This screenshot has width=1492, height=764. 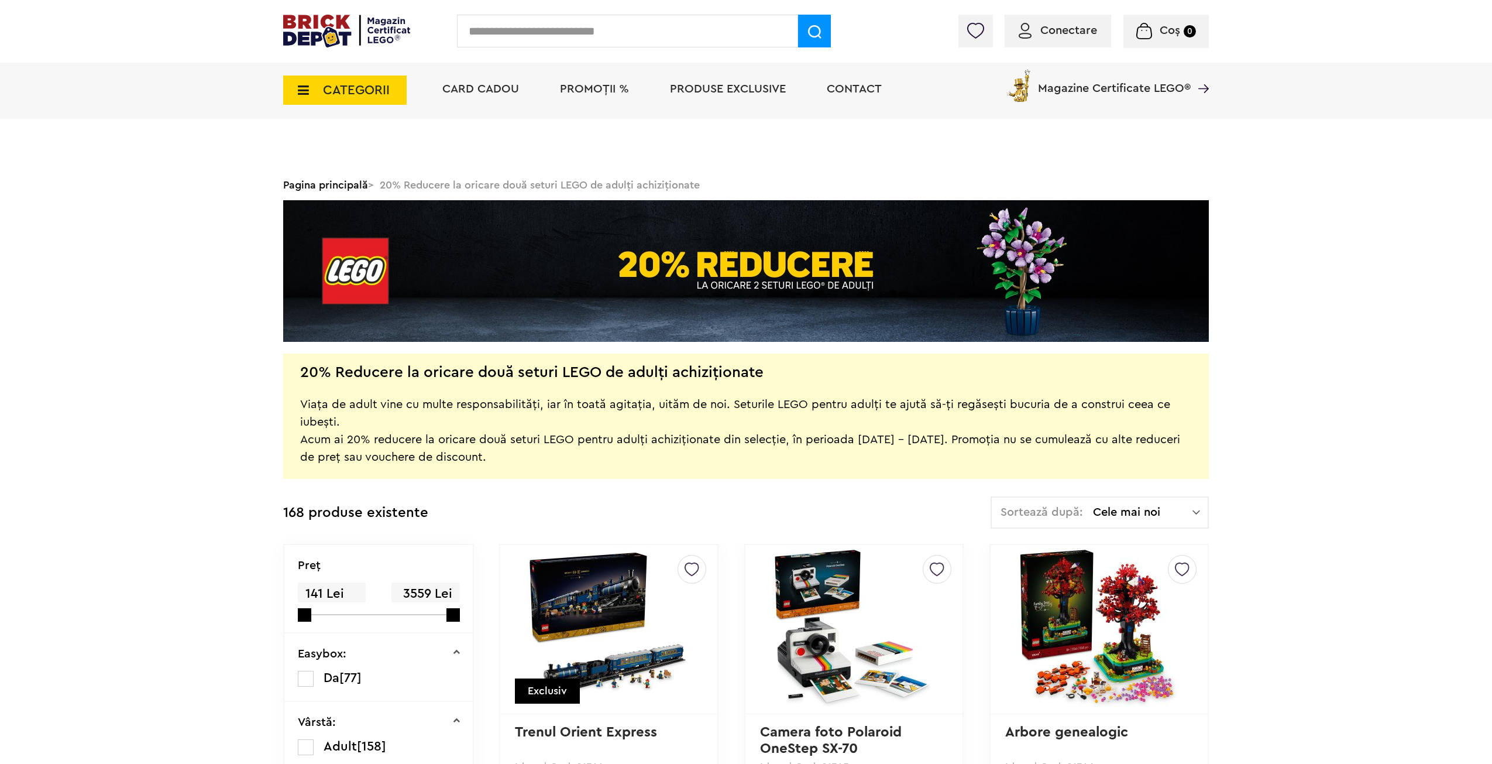 What do you see at coordinates (309, 565) in the screenshot?
I see `p: Preţ` at bounding box center [309, 565].